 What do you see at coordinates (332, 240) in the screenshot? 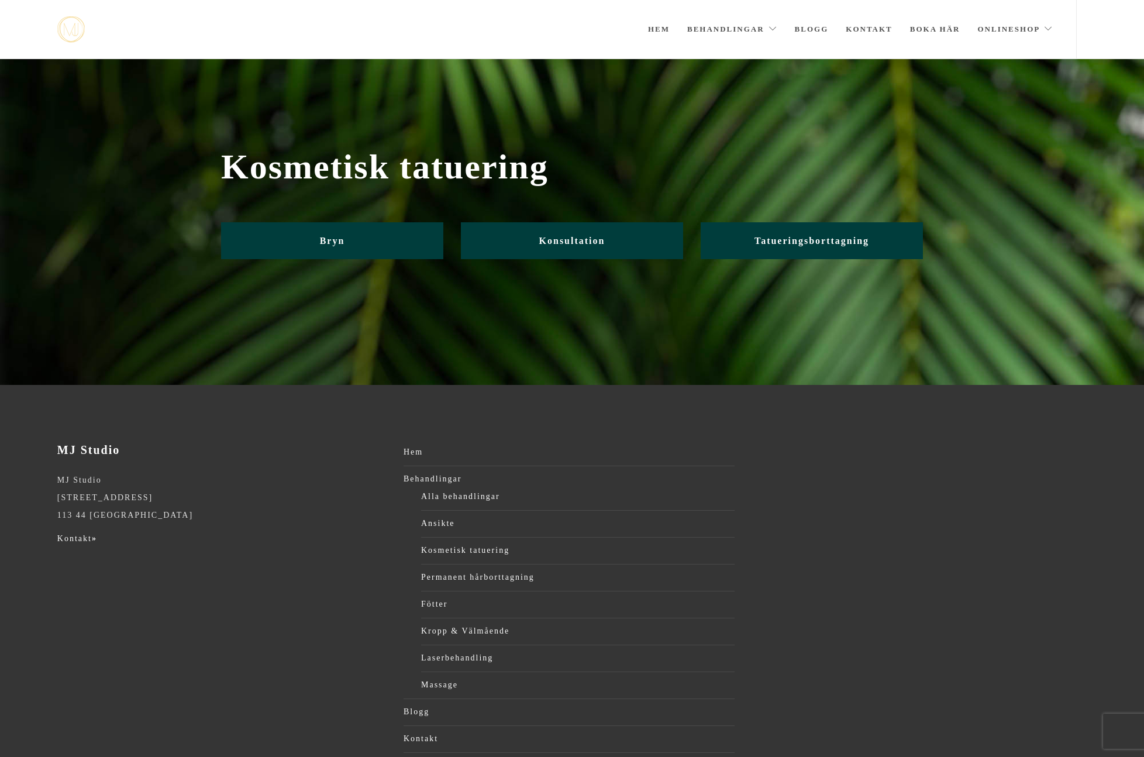
I see `span: Bryn` at bounding box center [332, 240].